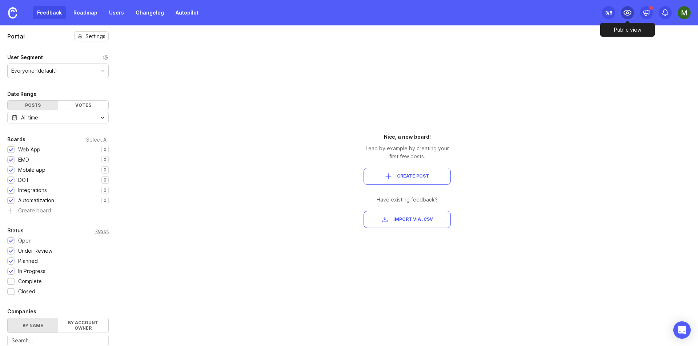  I want to click on div: Posts, so click(33, 105).